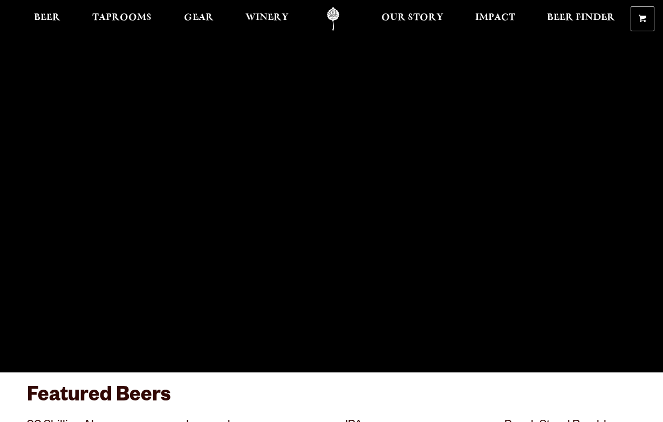 The height and width of the screenshot is (422, 663). Describe the element at coordinates (122, 18) in the screenshot. I see `span: Taprooms` at that location.